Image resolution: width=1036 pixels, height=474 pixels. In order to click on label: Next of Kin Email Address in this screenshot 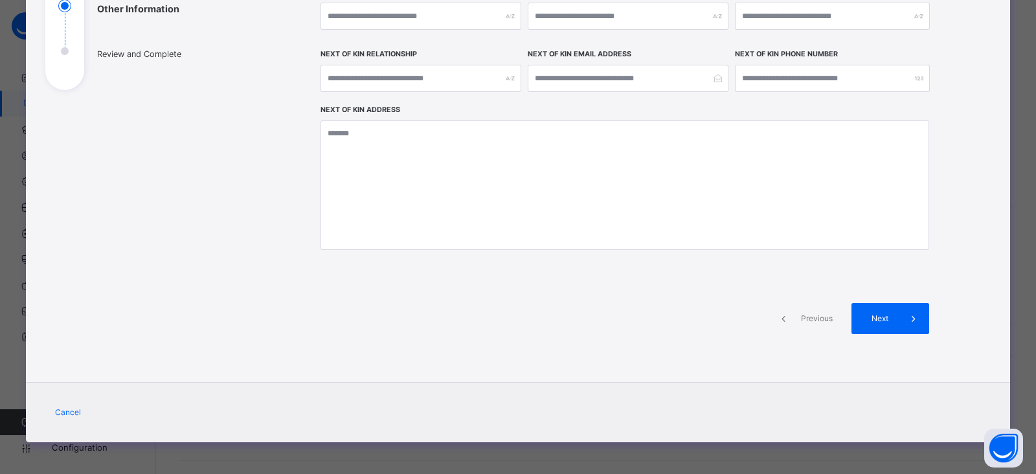, I will do `click(580, 54)`.